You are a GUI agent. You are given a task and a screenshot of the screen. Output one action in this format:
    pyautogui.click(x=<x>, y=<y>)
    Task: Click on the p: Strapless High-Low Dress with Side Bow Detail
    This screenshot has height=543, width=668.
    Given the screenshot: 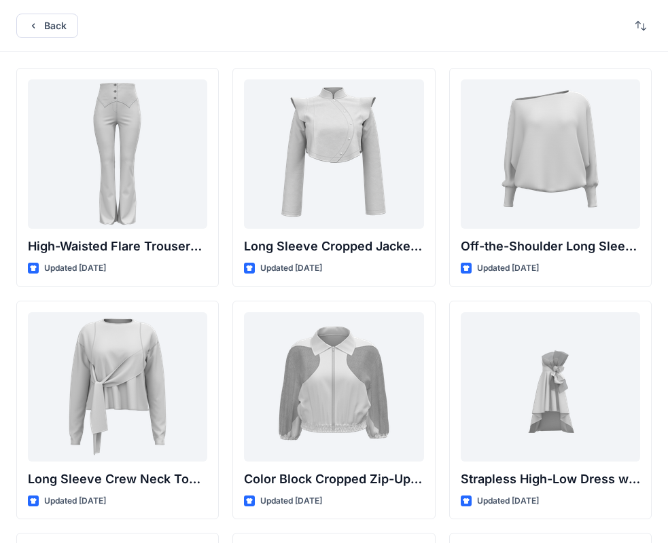 What is the action you would take?
    pyautogui.click(x=550, y=479)
    